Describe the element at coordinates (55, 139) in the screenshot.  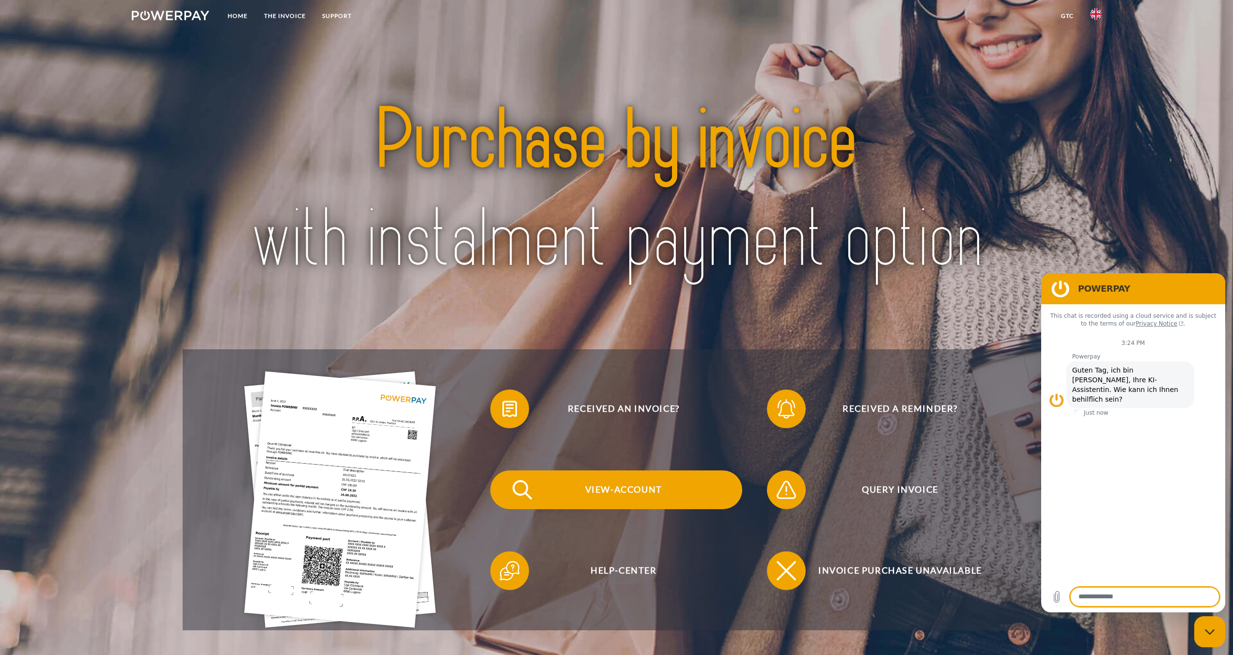
I see `p: Just now` at that location.